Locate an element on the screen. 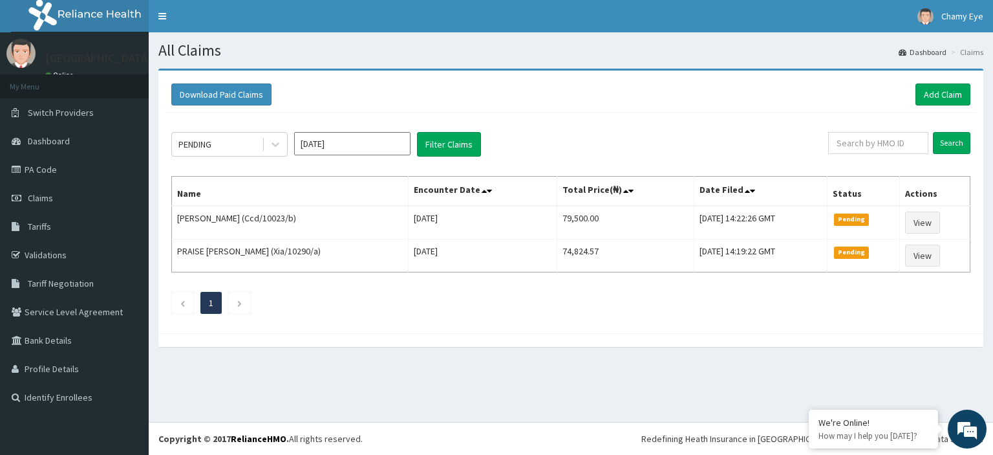 Image resolution: width=993 pixels, height=455 pixels. a: Online is located at coordinates (61, 75).